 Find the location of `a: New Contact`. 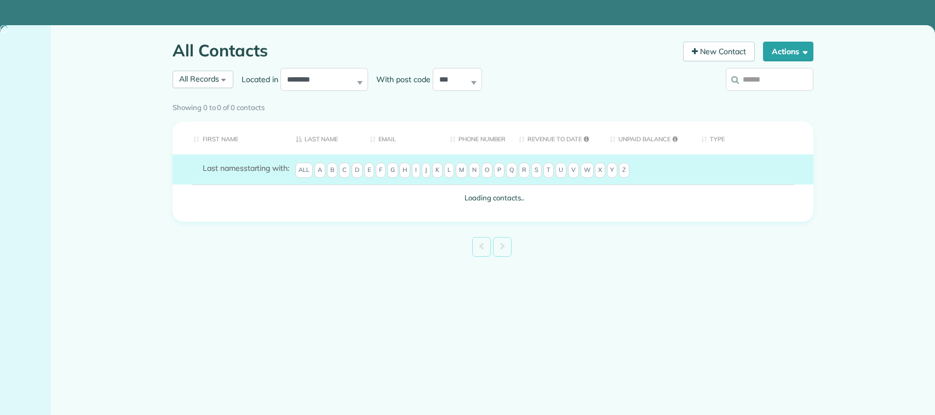

a: New Contact is located at coordinates (719, 52).